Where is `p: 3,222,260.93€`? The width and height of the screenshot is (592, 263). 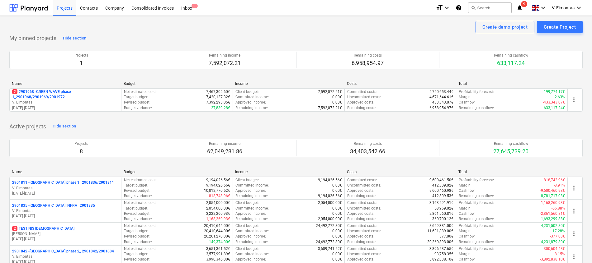
p: 3,222,260.93€ is located at coordinates (218, 214).